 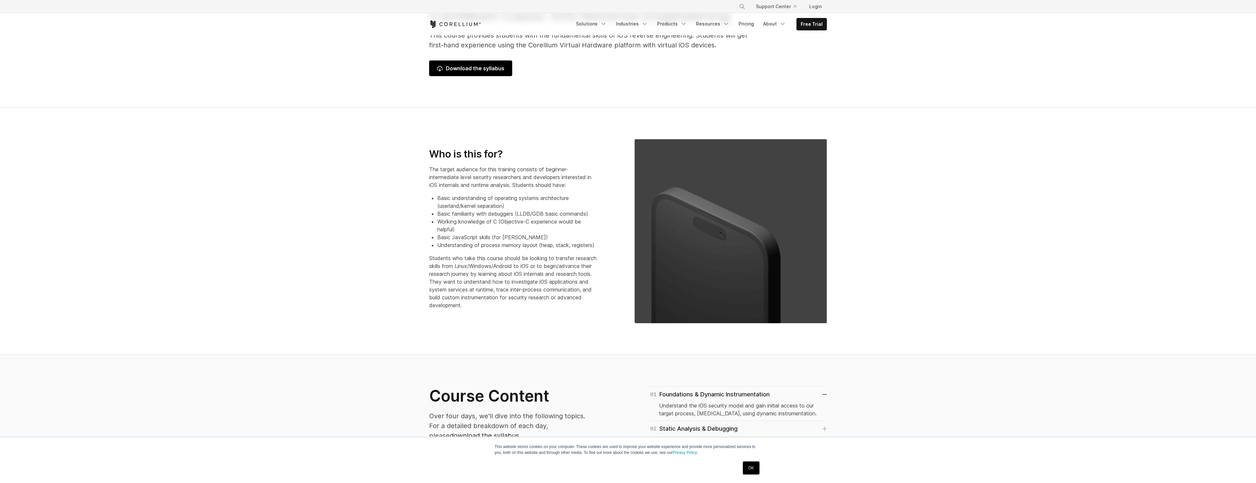 I want to click on p: Over four days, we'll dive into the following topics. For a detailed breakdown of each day, please ., so click(x=513, y=426).